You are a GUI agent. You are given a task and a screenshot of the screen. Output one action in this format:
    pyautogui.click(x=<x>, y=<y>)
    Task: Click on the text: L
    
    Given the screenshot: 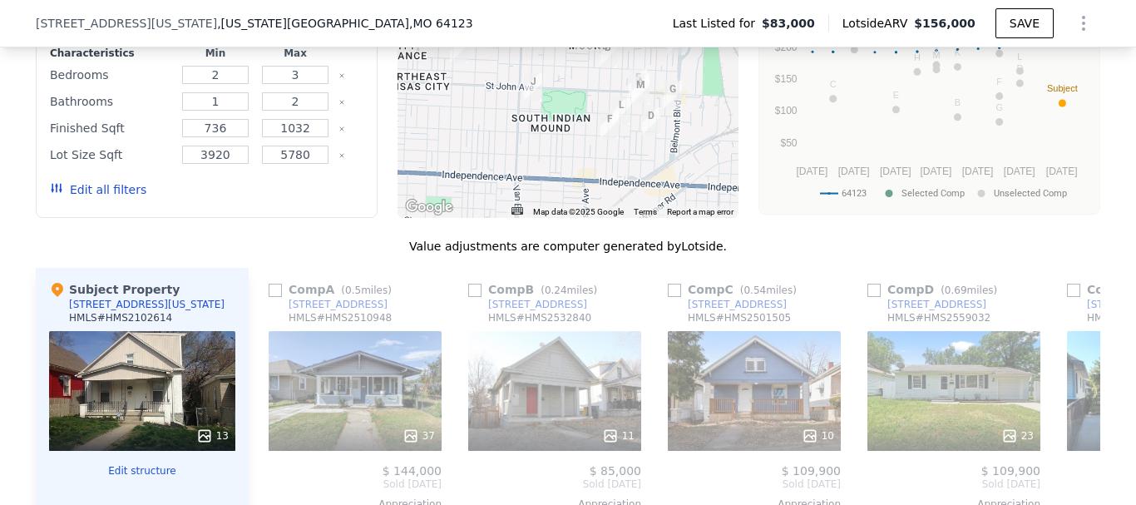 What is the action you would take?
    pyautogui.click(x=1019, y=57)
    